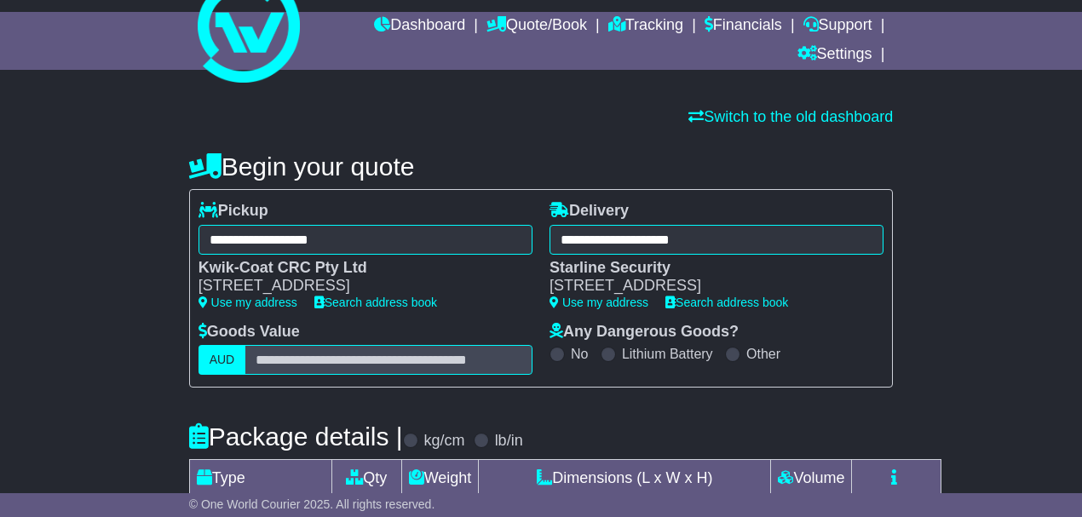  What do you see at coordinates (579, 353) in the screenshot?
I see `label: No` at bounding box center [579, 353].